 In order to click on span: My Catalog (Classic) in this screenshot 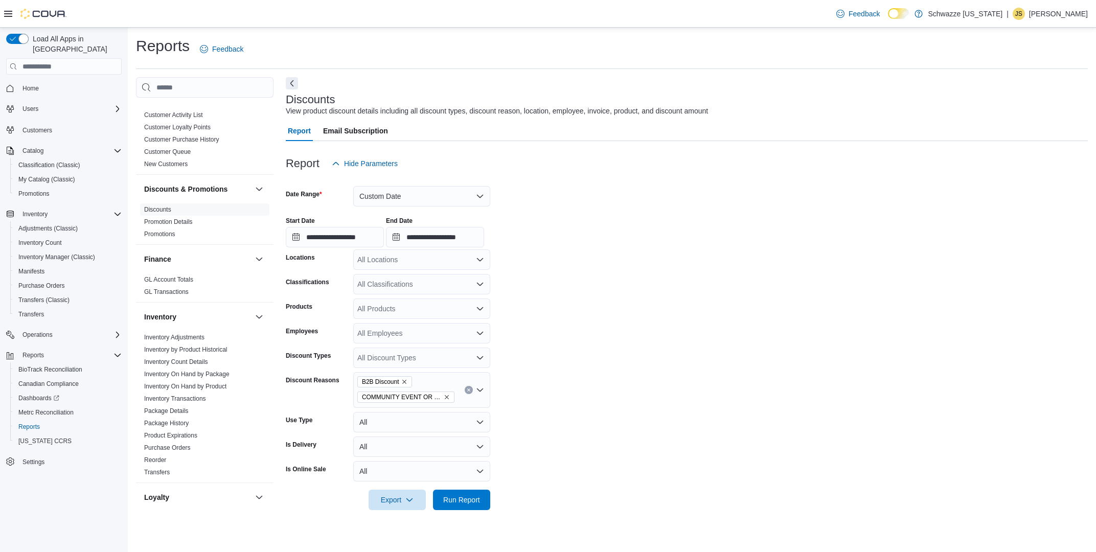, I will do `click(47, 179)`.